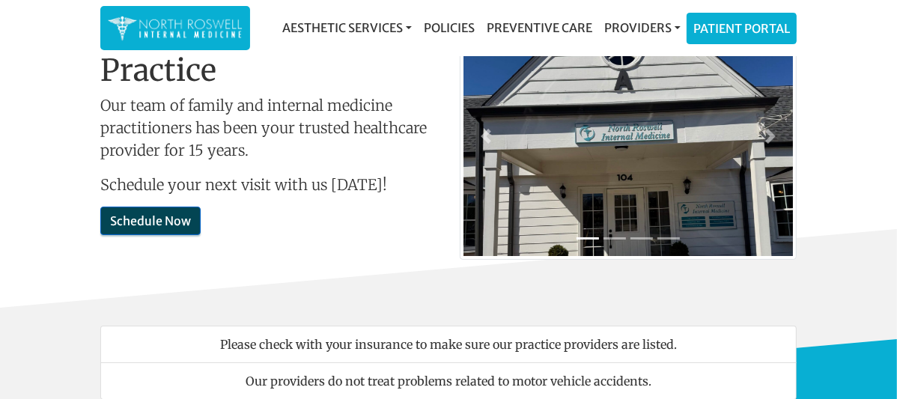 Image resolution: width=897 pixels, height=399 pixels. What do you see at coordinates (742, 28) in the screenshot?
I see `a: Patient Portal` at bounding box center [742, 28].